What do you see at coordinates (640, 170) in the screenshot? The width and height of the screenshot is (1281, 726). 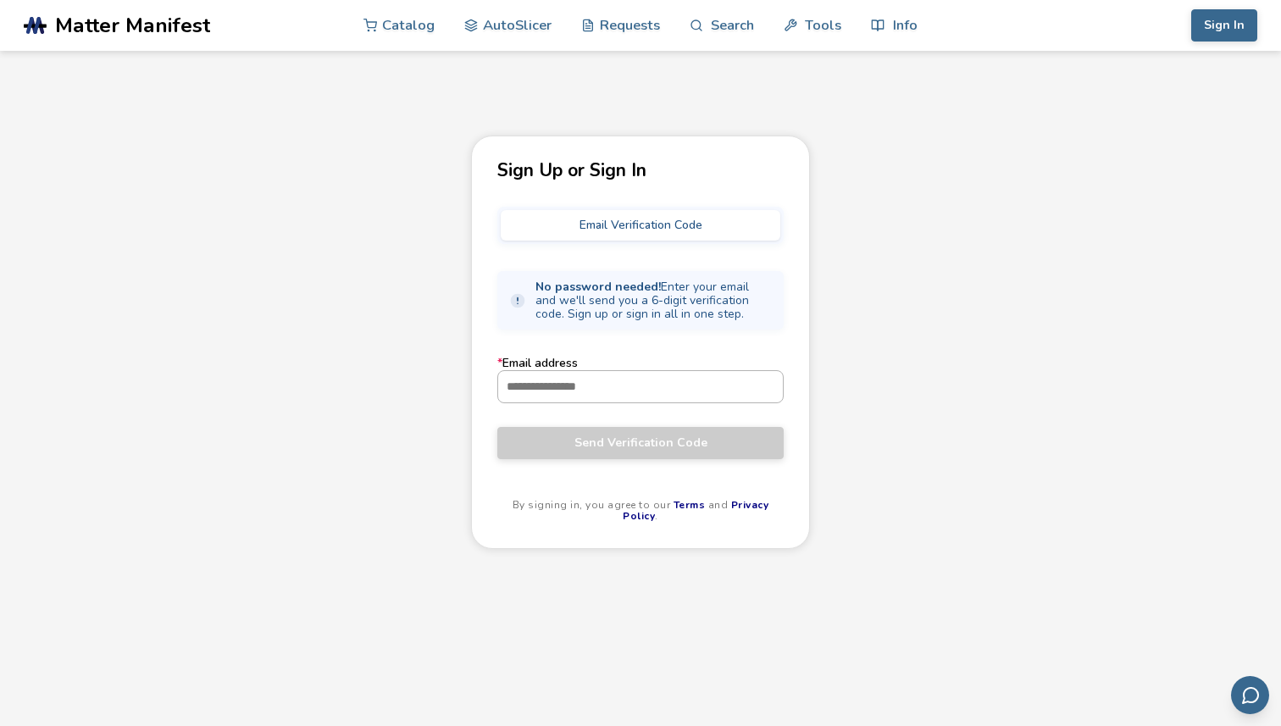 I see `p: Sign Up or Sign In` at bounding box center [640, 170].